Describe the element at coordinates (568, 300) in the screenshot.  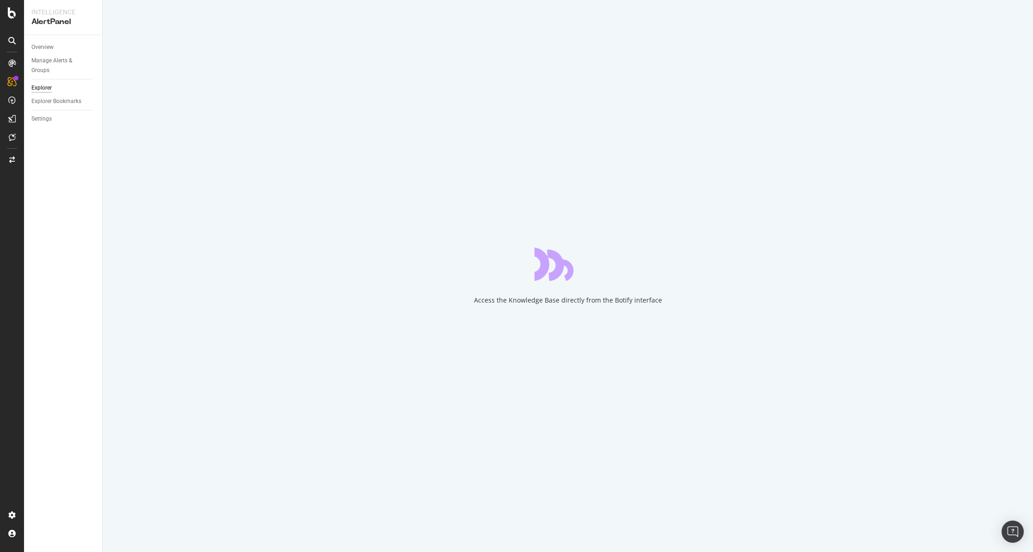
I see `div: Access the Knowledge Base directly from the Botify interface` at that location.